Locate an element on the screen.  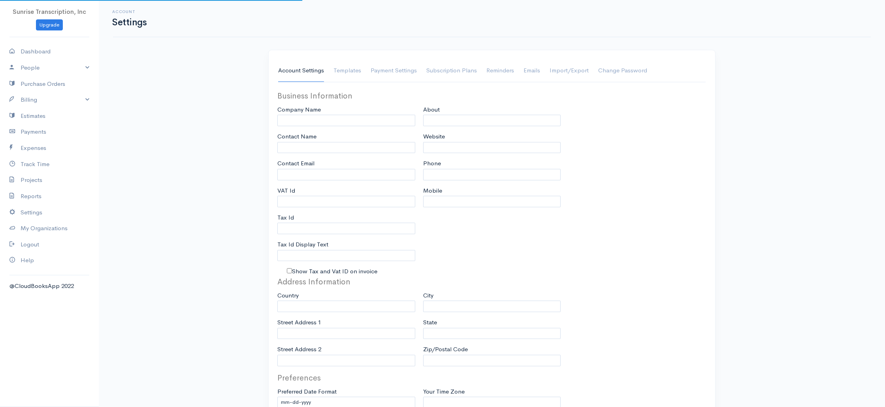
label: City is located at coordinates (428, 295).